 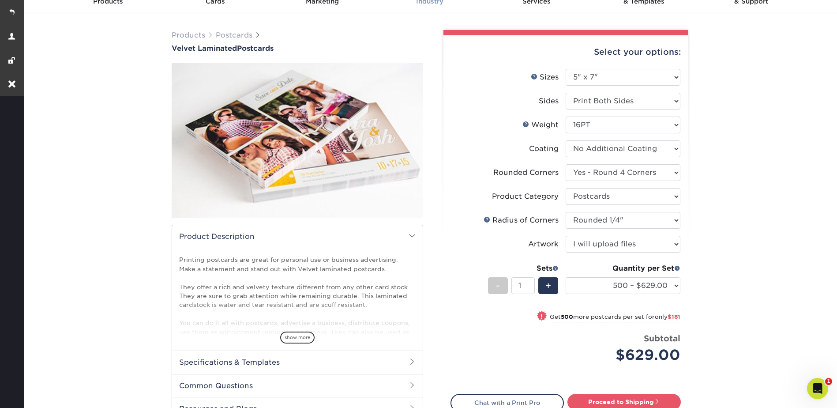 What do you see at coordinates (615, 318) in the screenshot?
I see `small: Get more postcards per set for` at bounding box center [615, 318].